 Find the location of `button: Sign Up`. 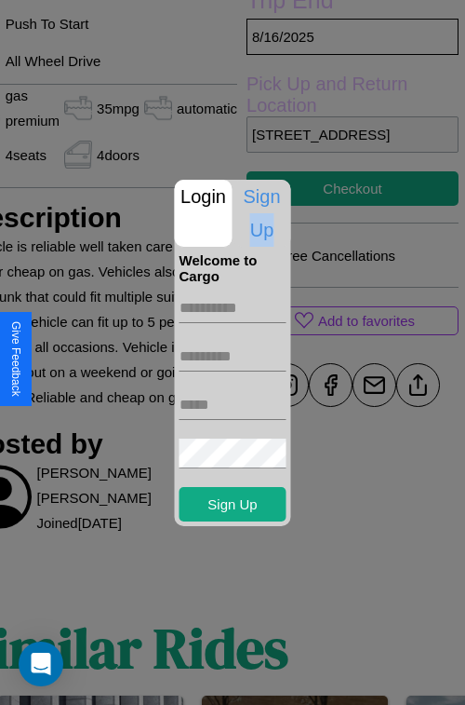

button: Sign Up is located at coordinates (233, 504).